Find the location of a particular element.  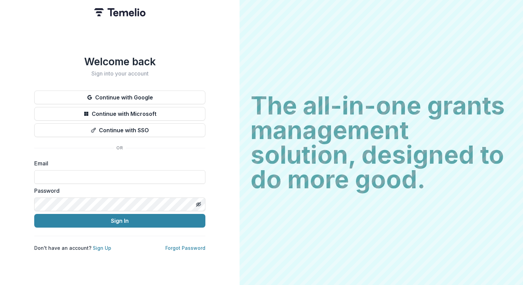

button: Toggle password visibility is located at coordinates (198, 205).